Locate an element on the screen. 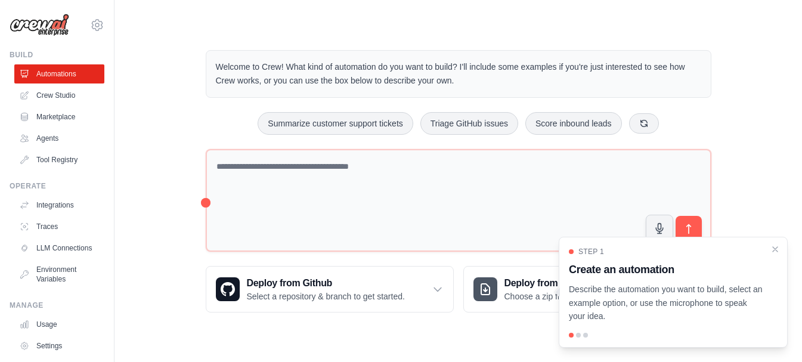 Image resolution: width=802 pixels, height=362 pixels. p: Describe the automation you want to build, select an example option, or use the microphone to spe... is located at coordinates (666, 303).